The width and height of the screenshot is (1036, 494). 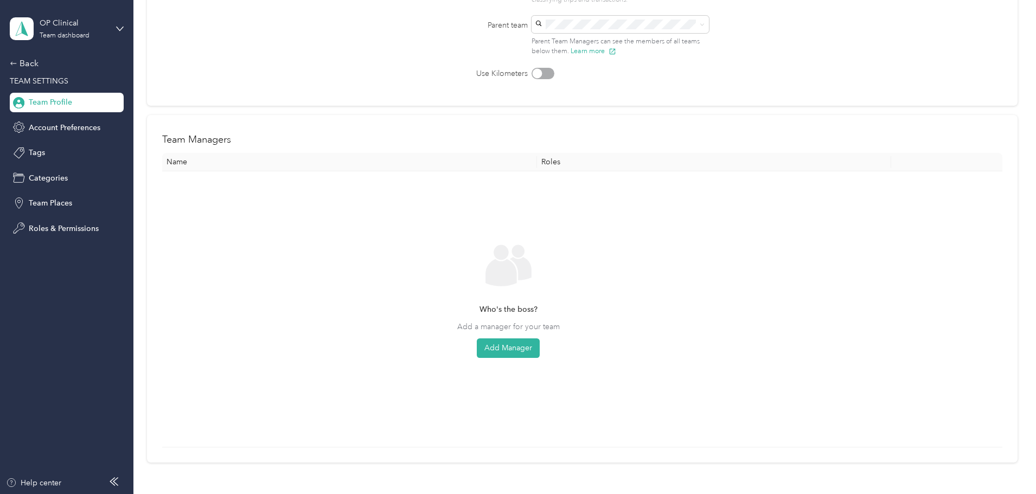 What do you see at coordinates (349, 162) in the screenshot?
I see `th: Name` at bounding box center [349, 162].